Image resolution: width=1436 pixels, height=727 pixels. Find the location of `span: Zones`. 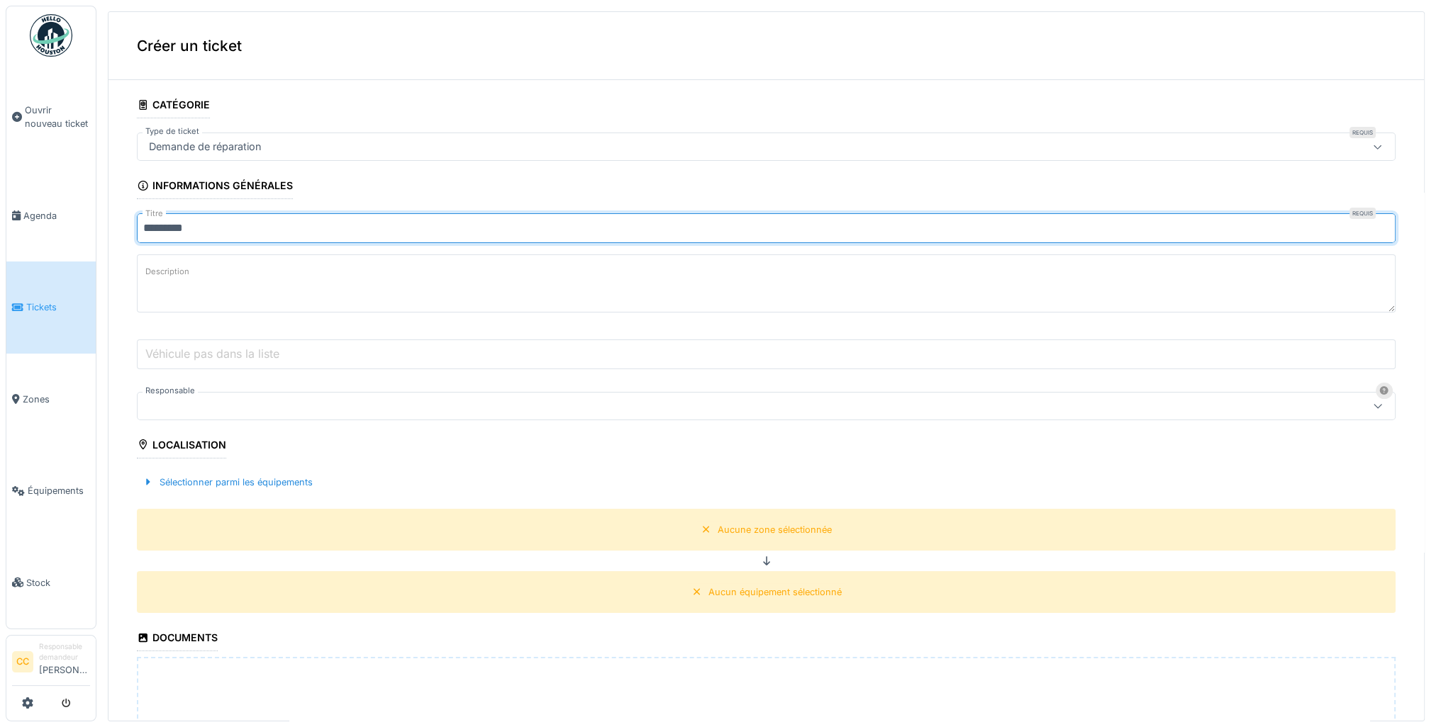

span: Zones is located at coordinates (56, 399).